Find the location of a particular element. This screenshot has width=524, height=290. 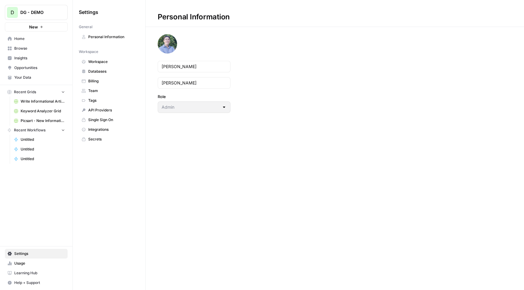

a: Settings is located at coordinates (36, 254).